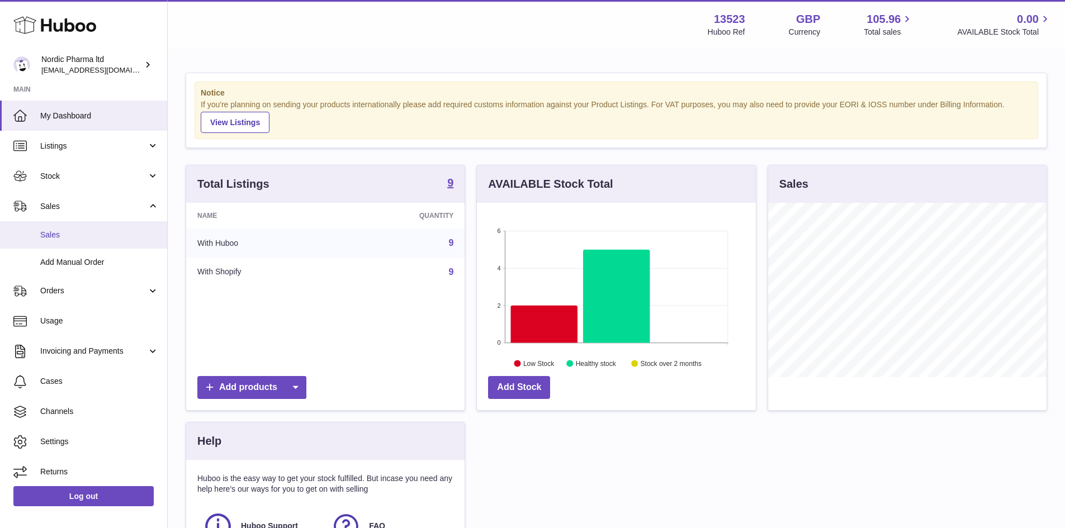  I want to click on span: My Dashboard, so click(100, 116).